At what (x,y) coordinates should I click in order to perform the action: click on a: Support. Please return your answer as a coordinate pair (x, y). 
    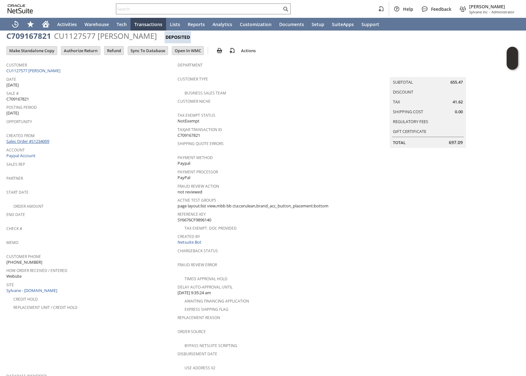
    Looking at the image, I should click on (371, 24).